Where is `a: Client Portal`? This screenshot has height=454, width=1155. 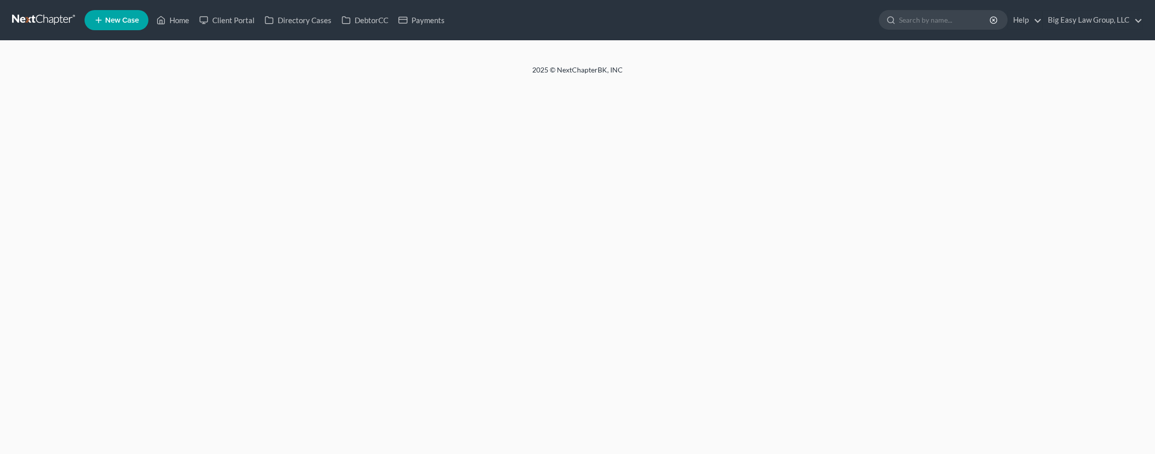
a: Client Portal is located at coordinates (227, 20).